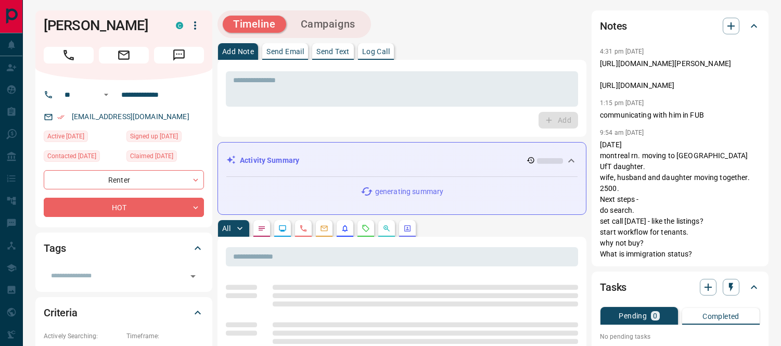  Describe the element at coordinates (124, 207) in the screenshot. I see `div: HOT` at that location.